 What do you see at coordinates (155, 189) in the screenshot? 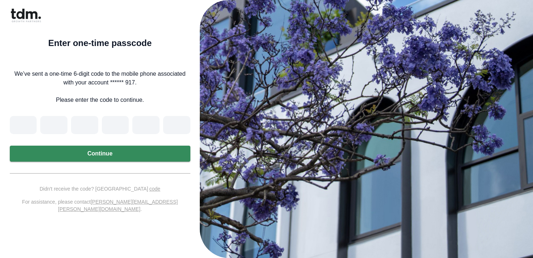
I see `a: code` at bounding box center [155, 189].